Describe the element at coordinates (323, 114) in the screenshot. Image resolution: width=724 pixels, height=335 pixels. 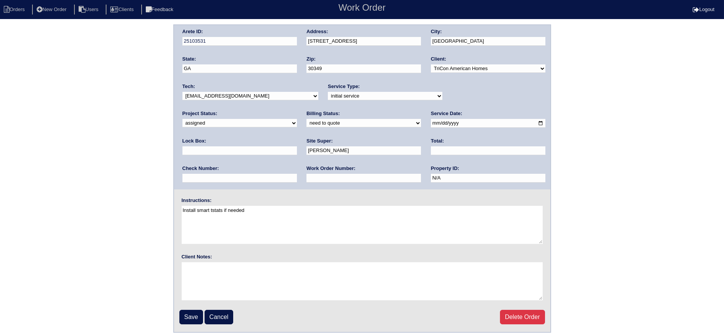
I see `label: Billing Status:` at that location.